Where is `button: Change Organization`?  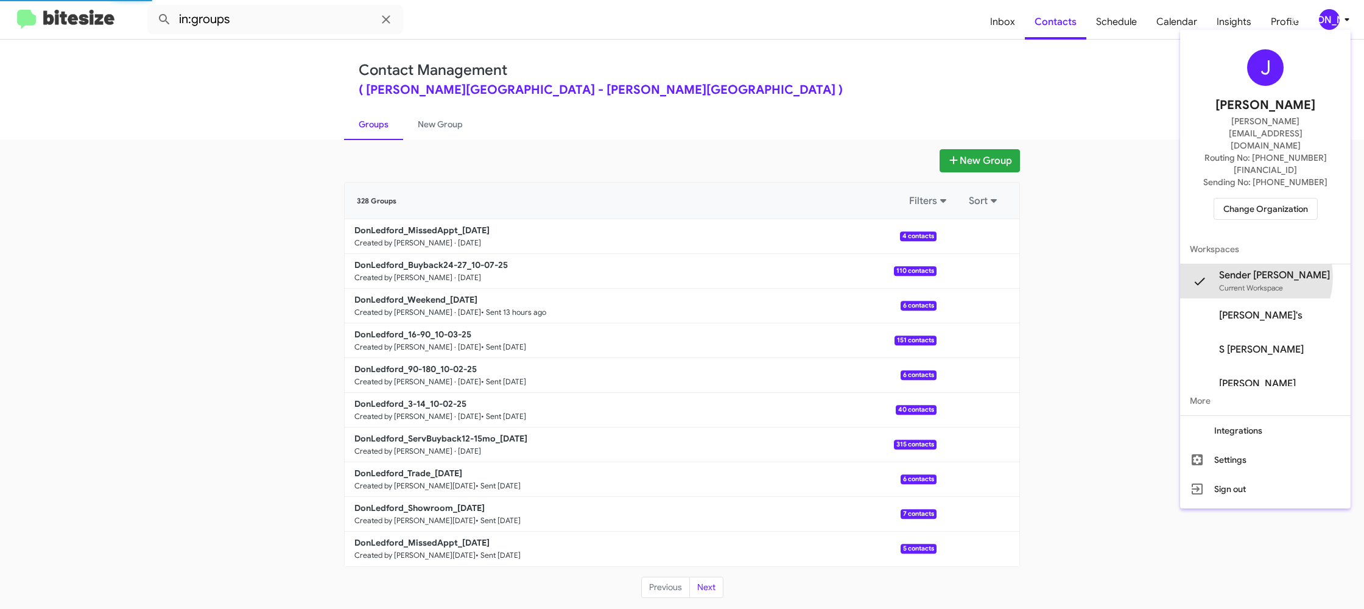
button: Change Organization is located at coordinates (1265, 209).